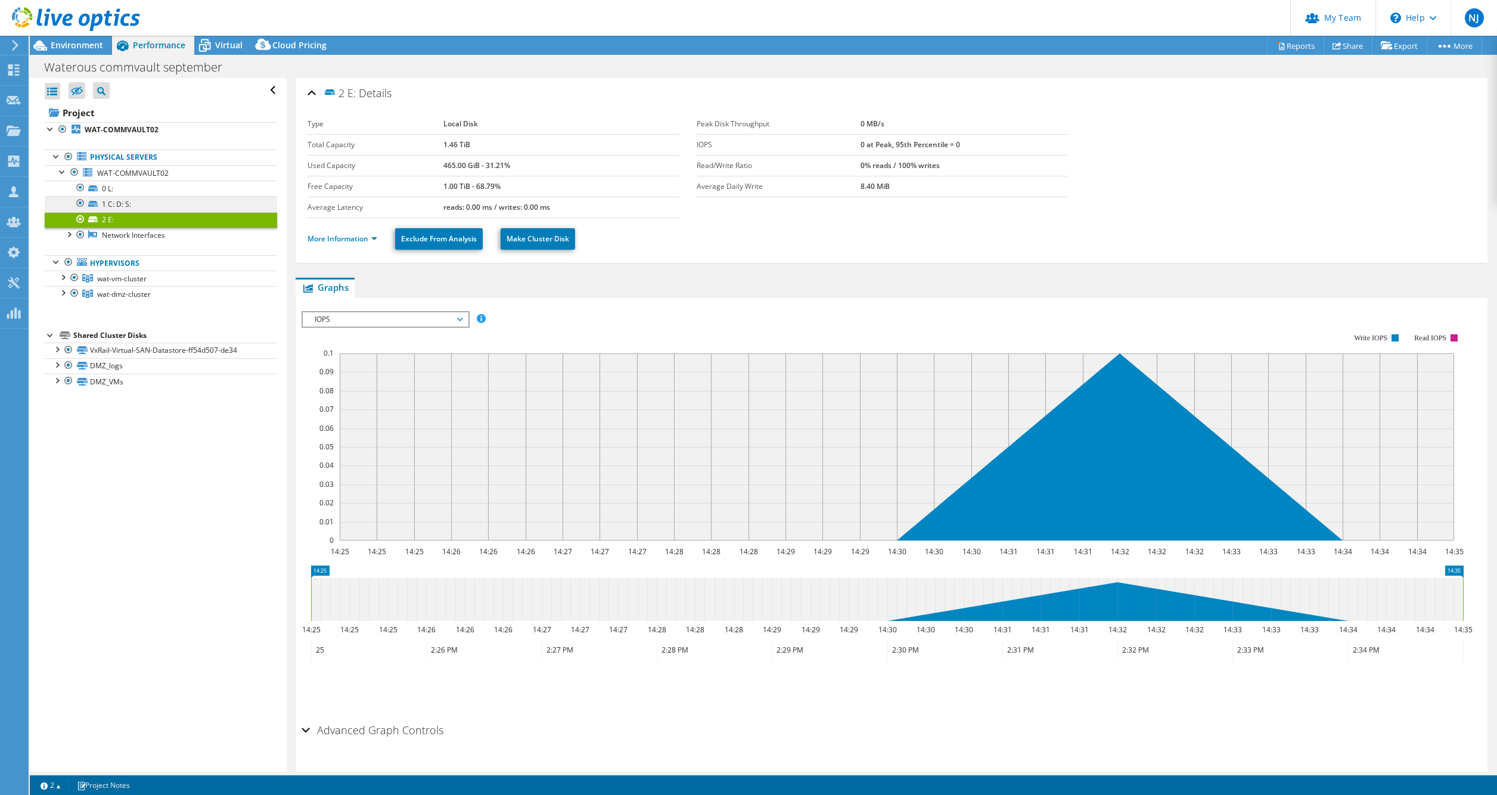  Describe the element at coordinates (472, 186) in the screenshot. I see `b: 1.00 TiB - 68.79%` at that location.